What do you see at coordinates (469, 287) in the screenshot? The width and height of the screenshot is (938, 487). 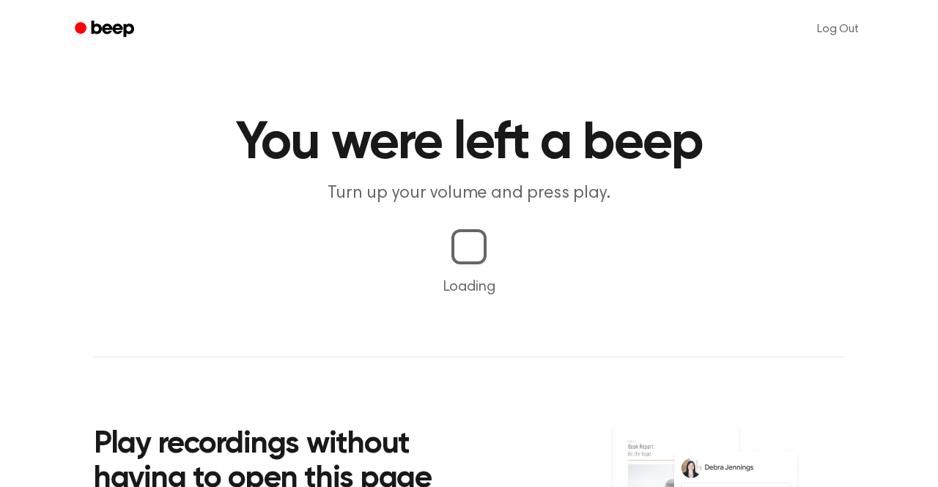 I see `p: Loading` at bounding box center [469, 287].